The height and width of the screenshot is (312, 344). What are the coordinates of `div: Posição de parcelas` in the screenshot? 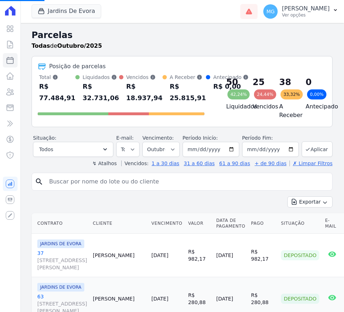 It's located at (77, 66).